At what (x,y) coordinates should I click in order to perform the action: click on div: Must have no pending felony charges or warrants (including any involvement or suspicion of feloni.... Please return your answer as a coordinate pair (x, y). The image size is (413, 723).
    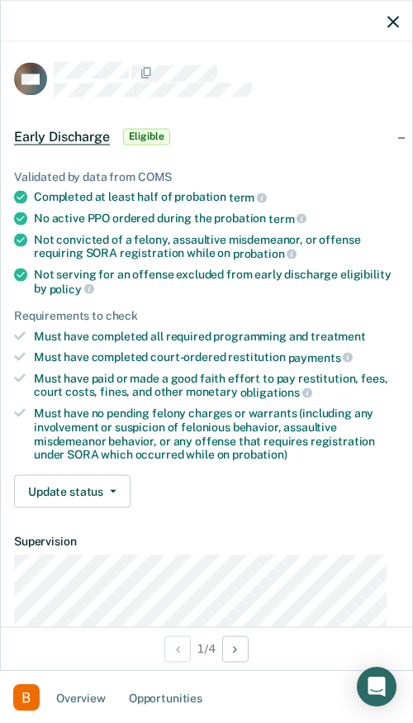
    Looking at the image, I should click on (216, 433).